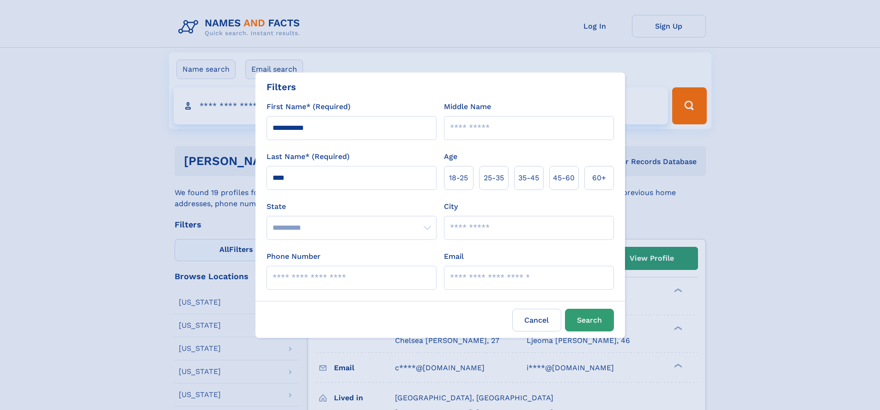 Image resolution: width=880 pixels, height=410 pixels. I want to click on span: 45‑60, so click(563, 178).